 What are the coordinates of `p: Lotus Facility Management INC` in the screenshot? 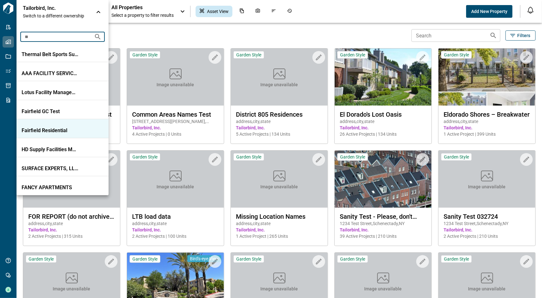 It's located at (50, 93).